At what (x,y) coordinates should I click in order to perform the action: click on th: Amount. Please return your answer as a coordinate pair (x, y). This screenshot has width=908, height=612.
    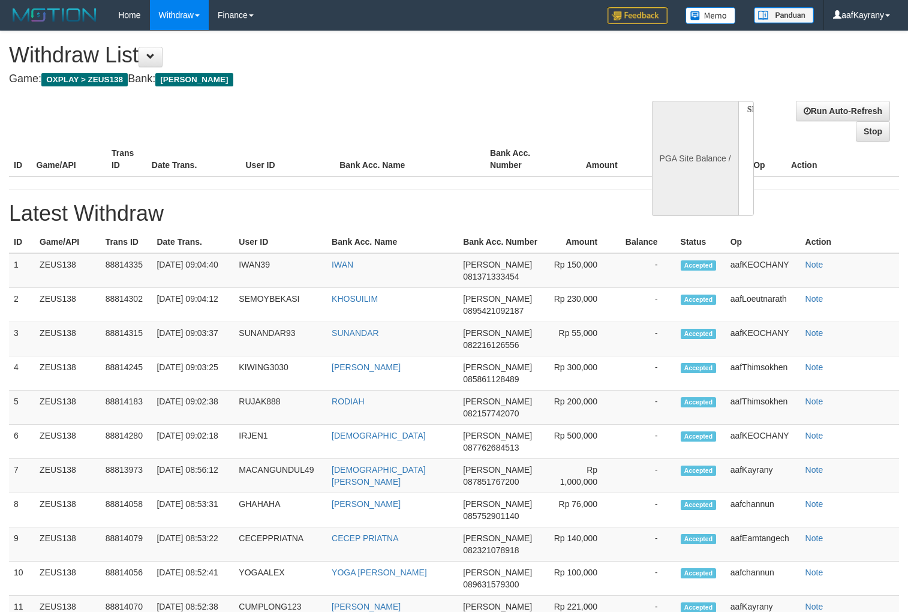
    Looking at the image, I should click on (580, 242).